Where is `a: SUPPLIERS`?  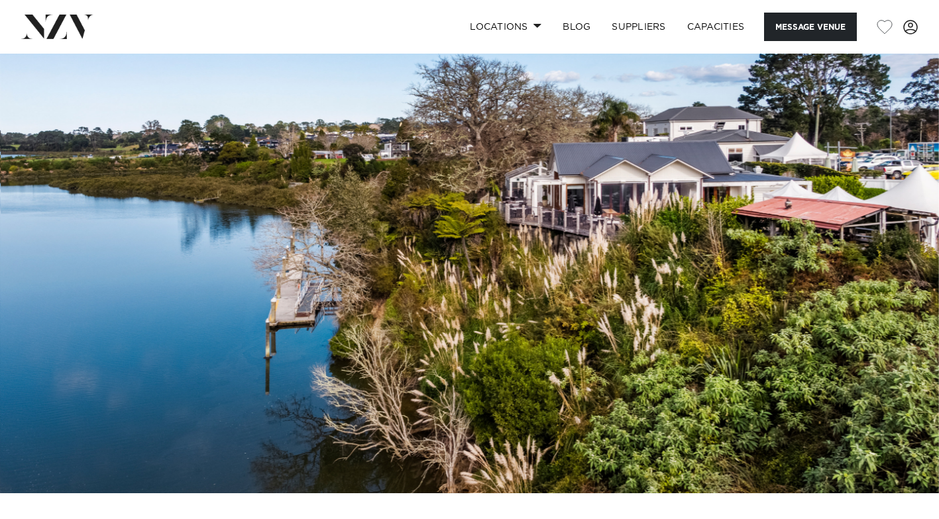 a: SUPPLIERS is located at coordinates (638, 26).